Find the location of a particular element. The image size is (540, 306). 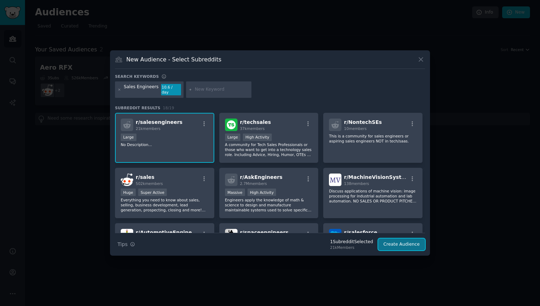

img: spaceengineers is located at coordinates (231, 235).